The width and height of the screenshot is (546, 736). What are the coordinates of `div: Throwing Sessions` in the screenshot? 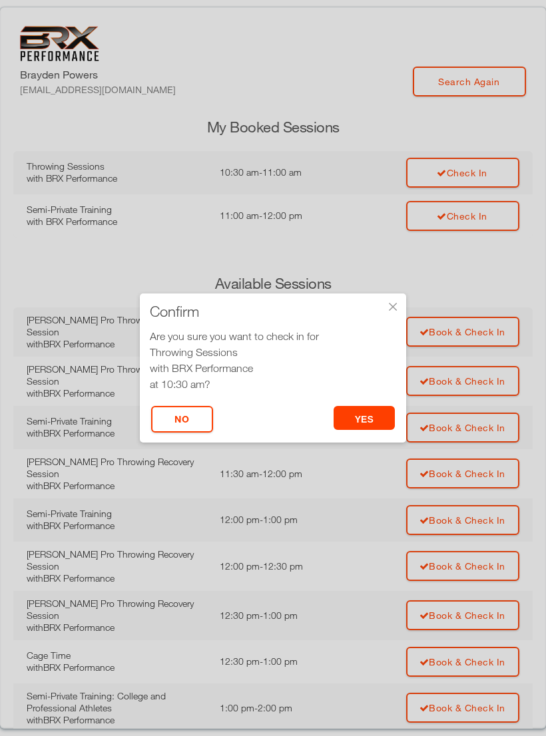 It's located at (273, 352).